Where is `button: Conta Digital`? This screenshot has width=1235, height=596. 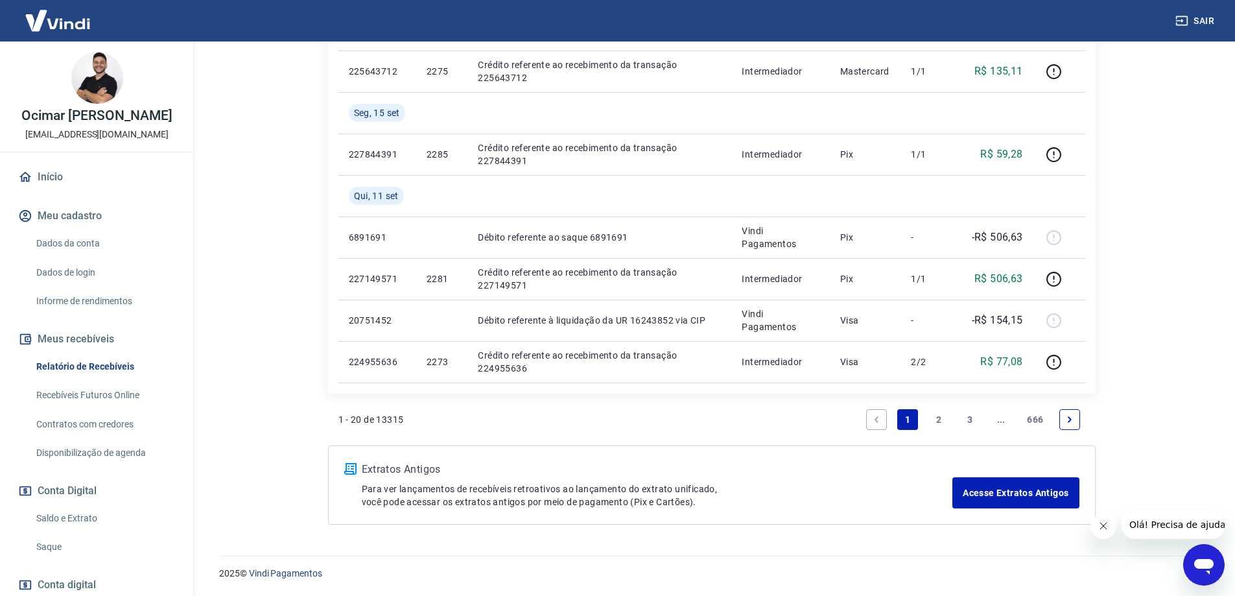
button: Conta Digital is located at coordinates (97, 491).